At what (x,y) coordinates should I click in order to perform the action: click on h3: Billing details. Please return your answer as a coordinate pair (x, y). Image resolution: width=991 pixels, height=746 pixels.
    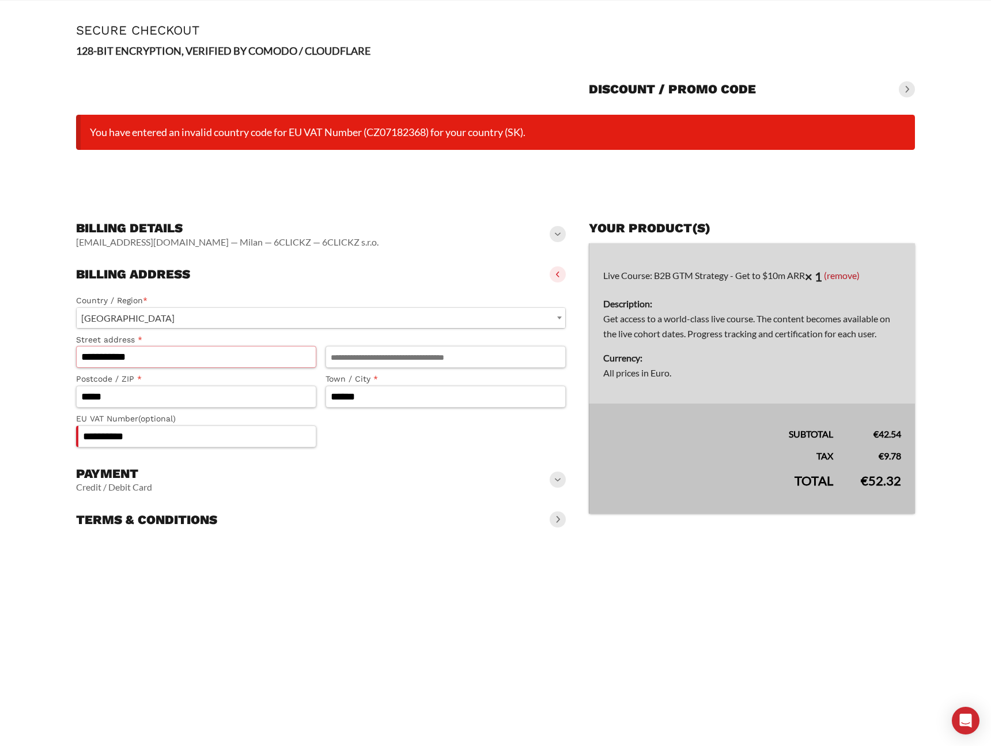
    Looking at the image, I should click on (227, 228).